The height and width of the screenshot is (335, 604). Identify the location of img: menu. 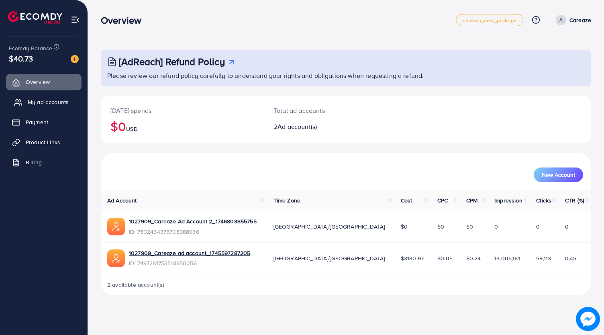
(75, 20).